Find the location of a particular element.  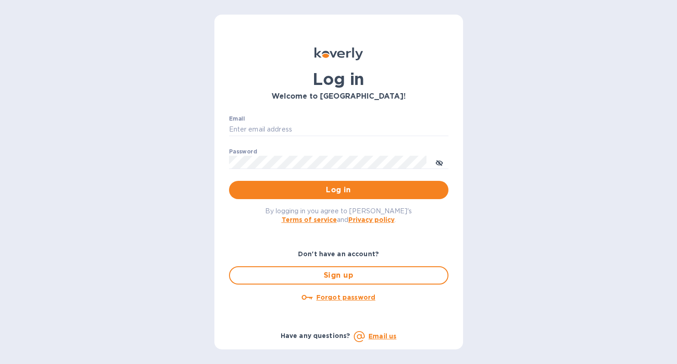

h1: Log in is located at coordinates (339, 79).